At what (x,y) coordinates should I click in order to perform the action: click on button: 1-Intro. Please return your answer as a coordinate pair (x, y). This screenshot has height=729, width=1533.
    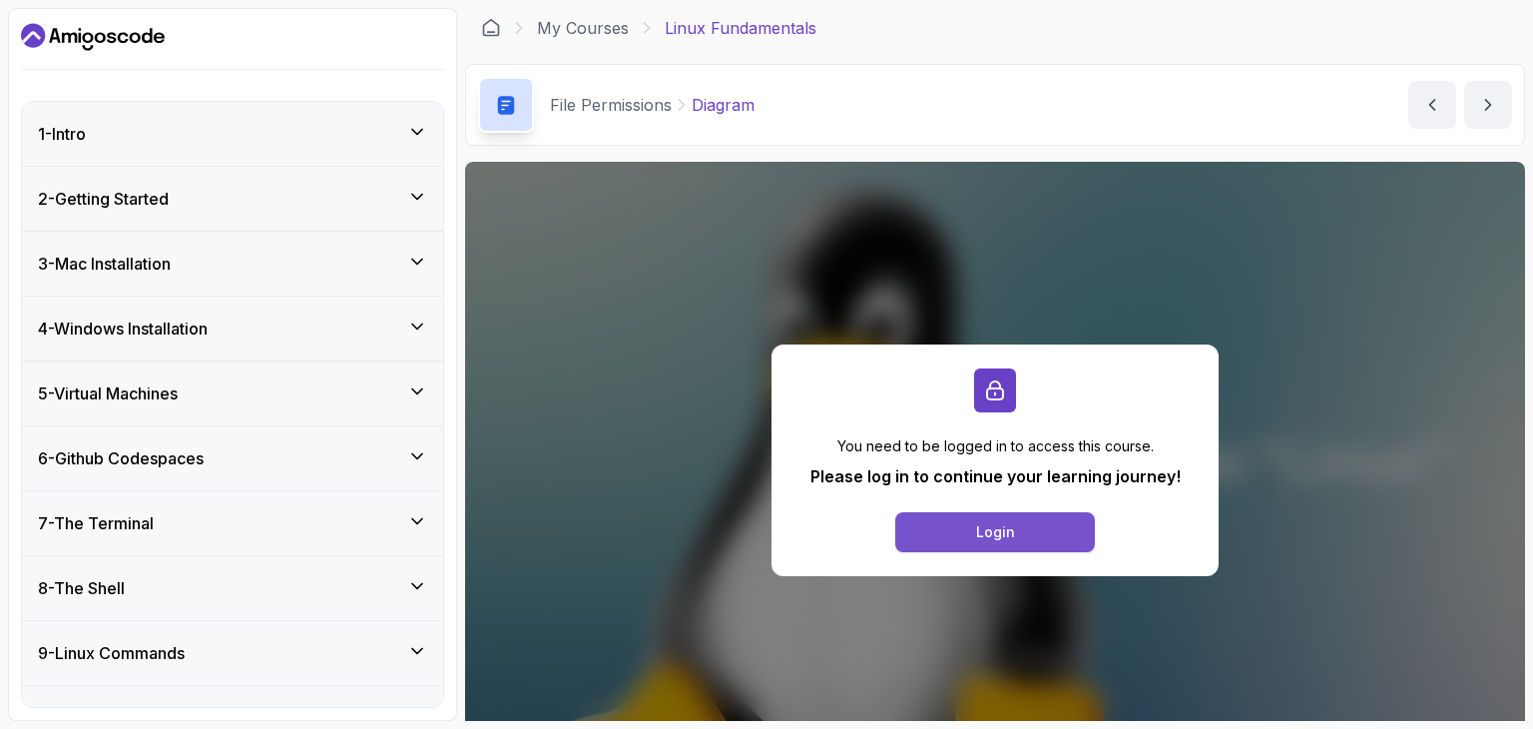
    Looking at the image, I should click on (233, 134).